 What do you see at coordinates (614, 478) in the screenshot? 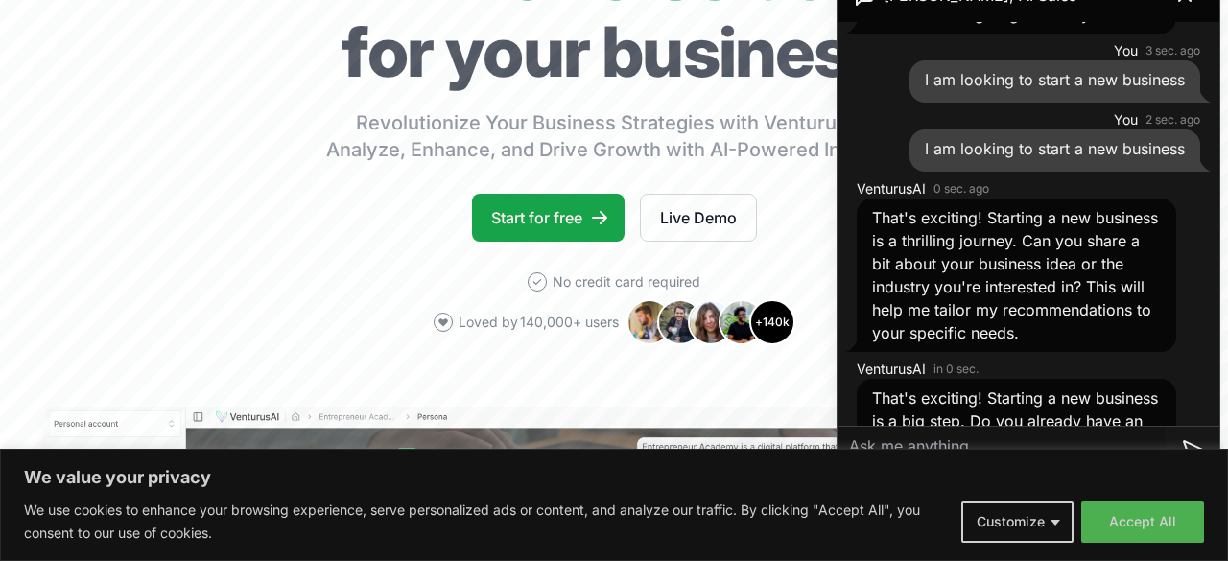
I see `p: We value your privacy` at bounding box center [614, 478].